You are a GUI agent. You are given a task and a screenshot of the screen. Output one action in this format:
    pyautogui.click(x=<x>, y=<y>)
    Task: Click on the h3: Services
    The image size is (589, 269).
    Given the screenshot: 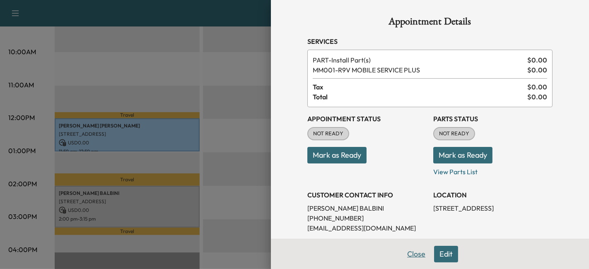 What is the action you would take?
    pyautogui.click(x=430, y=41)
    